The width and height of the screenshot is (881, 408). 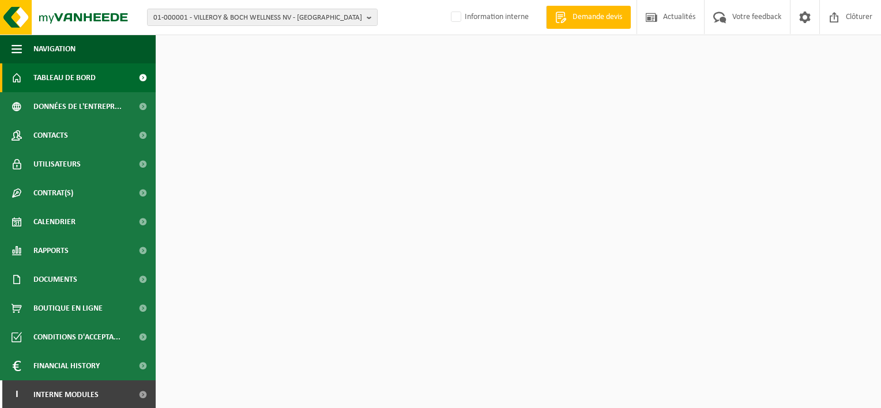 I want to click on span: Contacts, so click(x=51, y=136).